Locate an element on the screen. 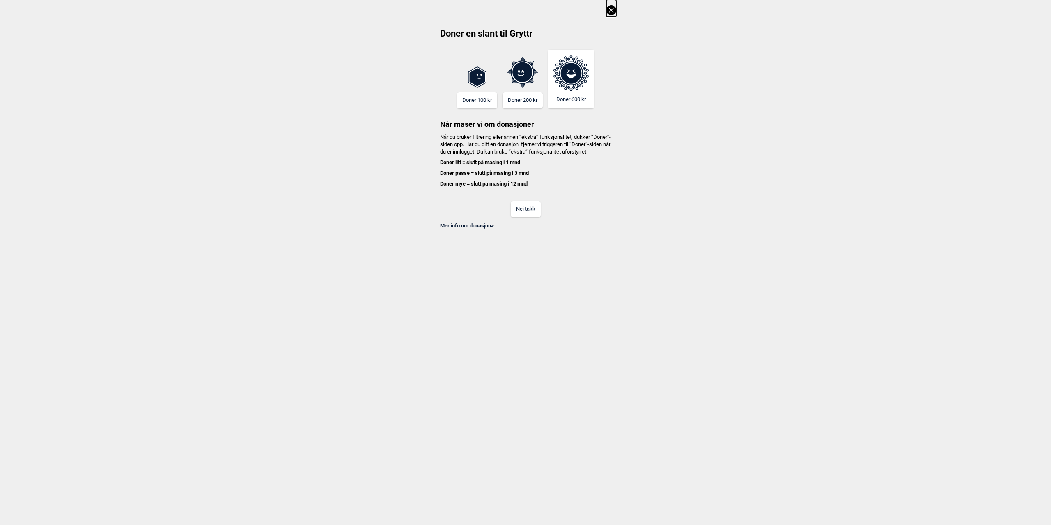 The image size is (1051, 525). button: Nei takk is located at coordinates (525, 209).